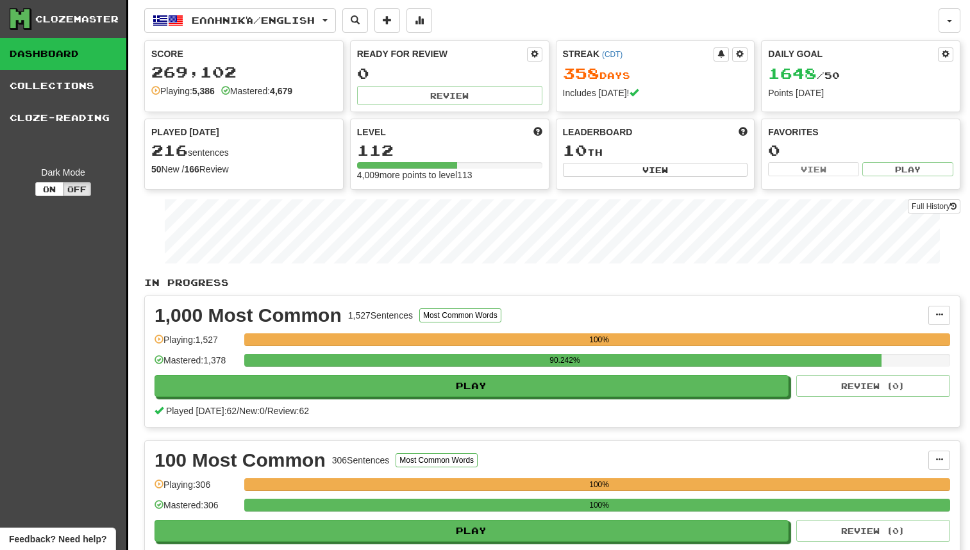 The width and height of the screenshot is (970, 550). Describe the element at coordinates (248, 316) in the screenshot. I see `div: 1,000 Most Common` at that location.